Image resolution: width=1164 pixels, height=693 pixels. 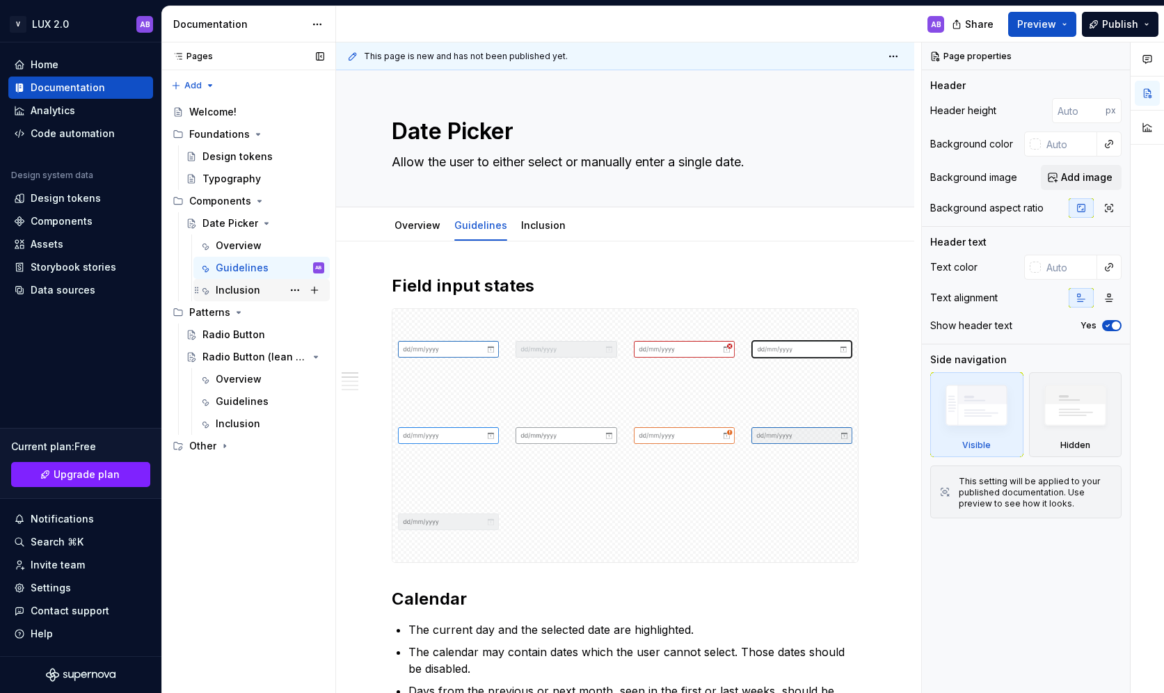 I want to click on div: Header text, so click(x=958, y=242).